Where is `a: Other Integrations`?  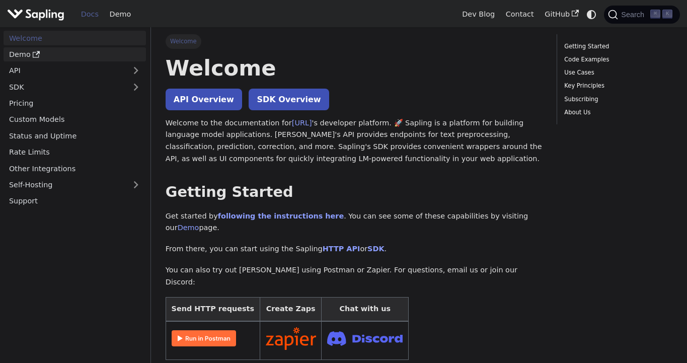
a: Other Integrations is located at coordinates (74, 168).